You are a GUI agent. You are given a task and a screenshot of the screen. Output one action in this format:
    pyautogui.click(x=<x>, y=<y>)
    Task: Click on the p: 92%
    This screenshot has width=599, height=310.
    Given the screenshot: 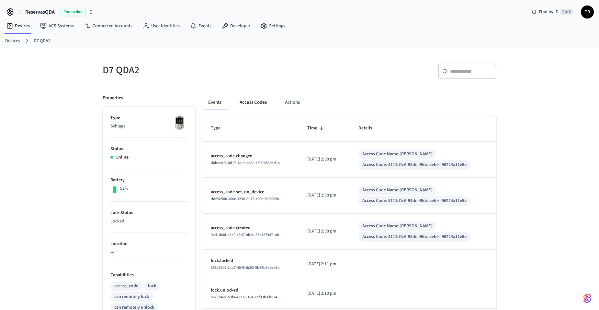 What is the action you would take?
    pyautogui.click(x=124, y=188)
    